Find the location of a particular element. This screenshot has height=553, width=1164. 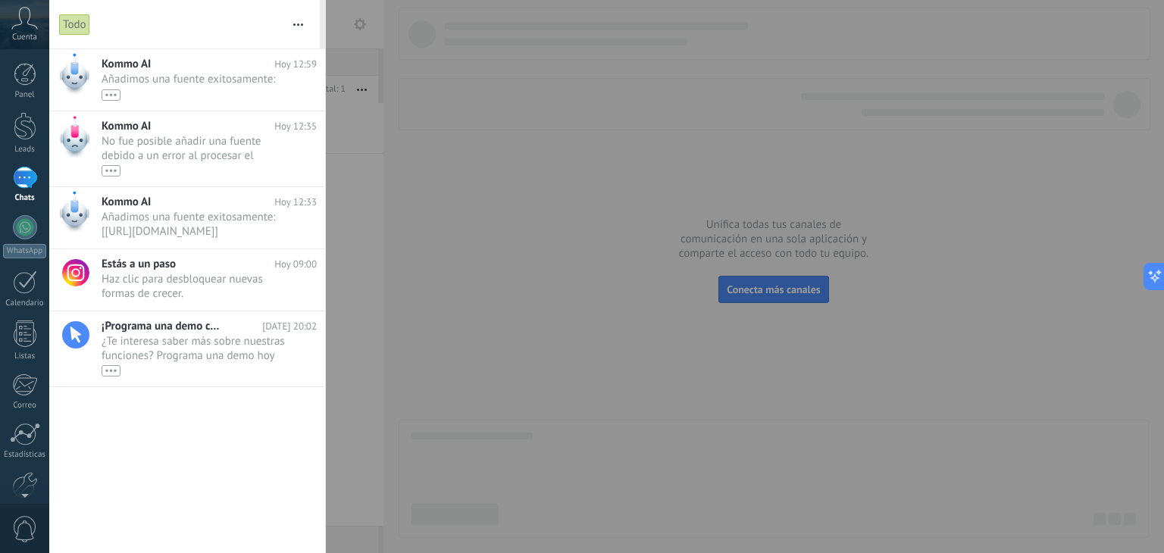

span: Hoy 12:59 is located at coordinates (296, 64).